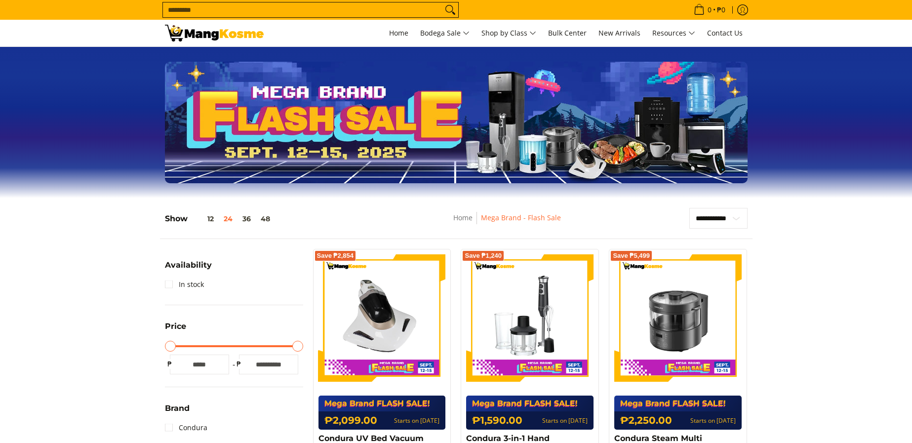 This screenshot has width=912, height=443. What do you see at coordinates (619, 33) in the screenshot?
I see `span: New Arrivals` at bounding box center [619, 33].